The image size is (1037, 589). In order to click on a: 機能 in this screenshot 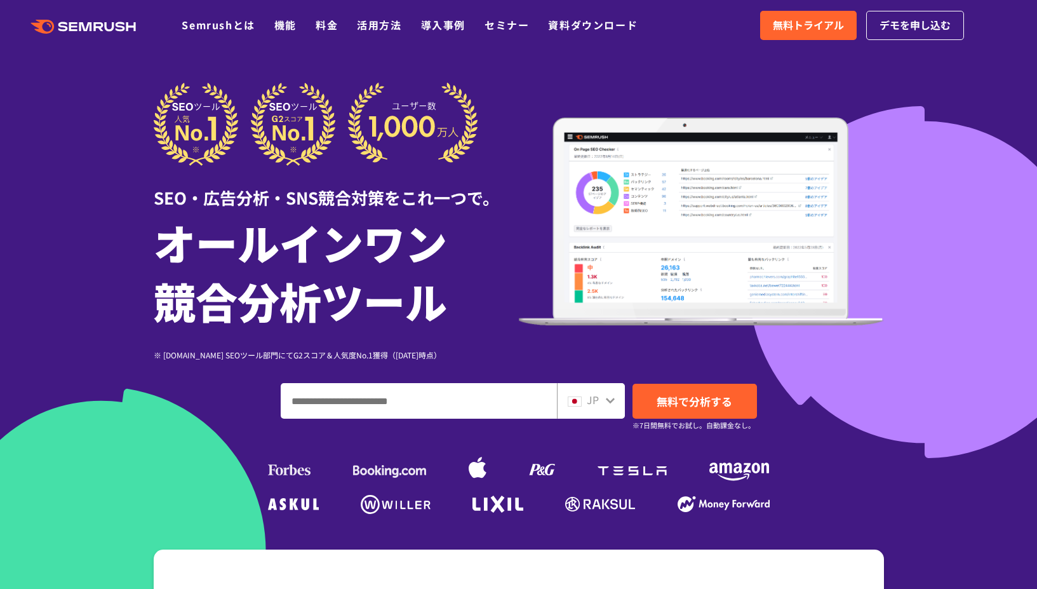, I will do `click(285, 25)`.